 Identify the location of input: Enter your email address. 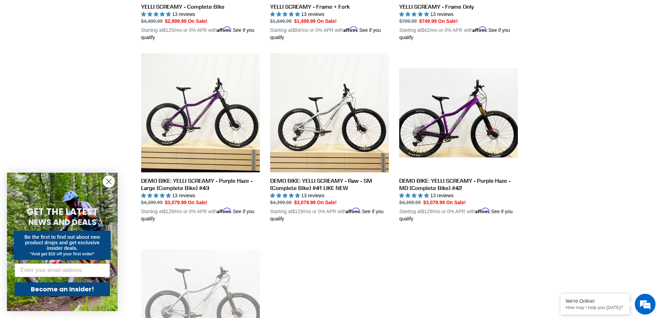
(62, 270).